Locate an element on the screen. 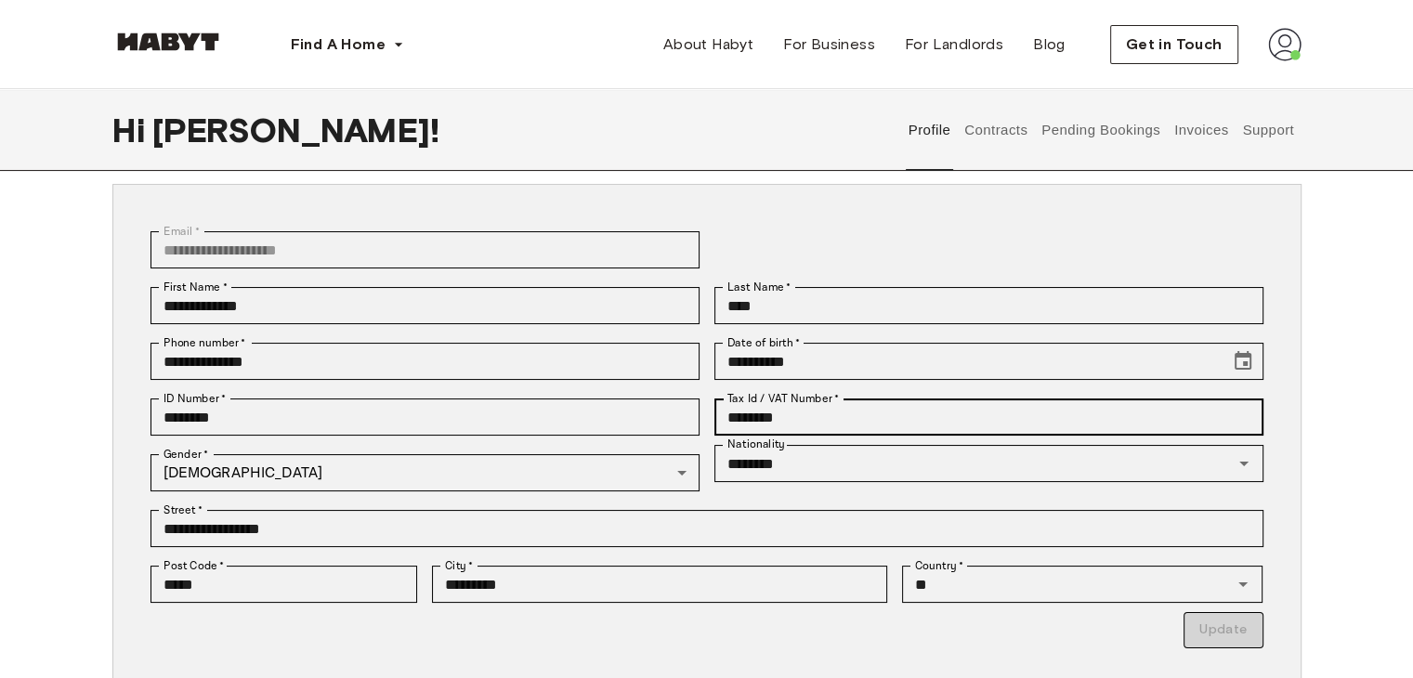 This screenshot has width=1413, height=678. button: Find A Home is located at coordinates (347, 45).